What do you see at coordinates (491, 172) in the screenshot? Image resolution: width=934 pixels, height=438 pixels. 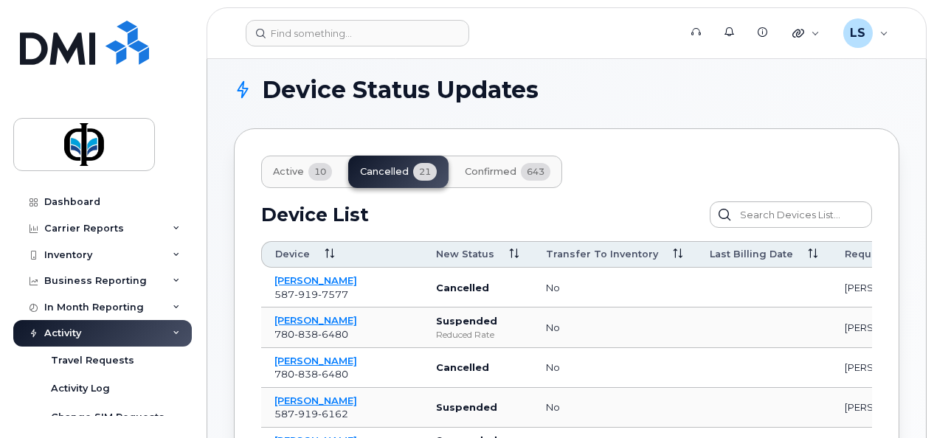 I see `span: Confirmed` at bounding box center [491, 172].